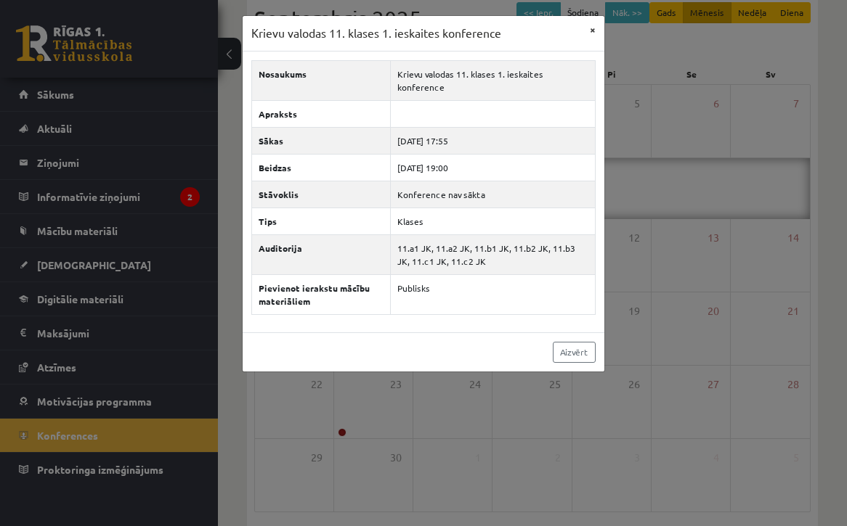 The height and width of the screenshot is (526, 847). What do you see at coordinates (321, 194) in the screenshot?
I see `th: Stāvoklis` at bounding box center [321, 194].